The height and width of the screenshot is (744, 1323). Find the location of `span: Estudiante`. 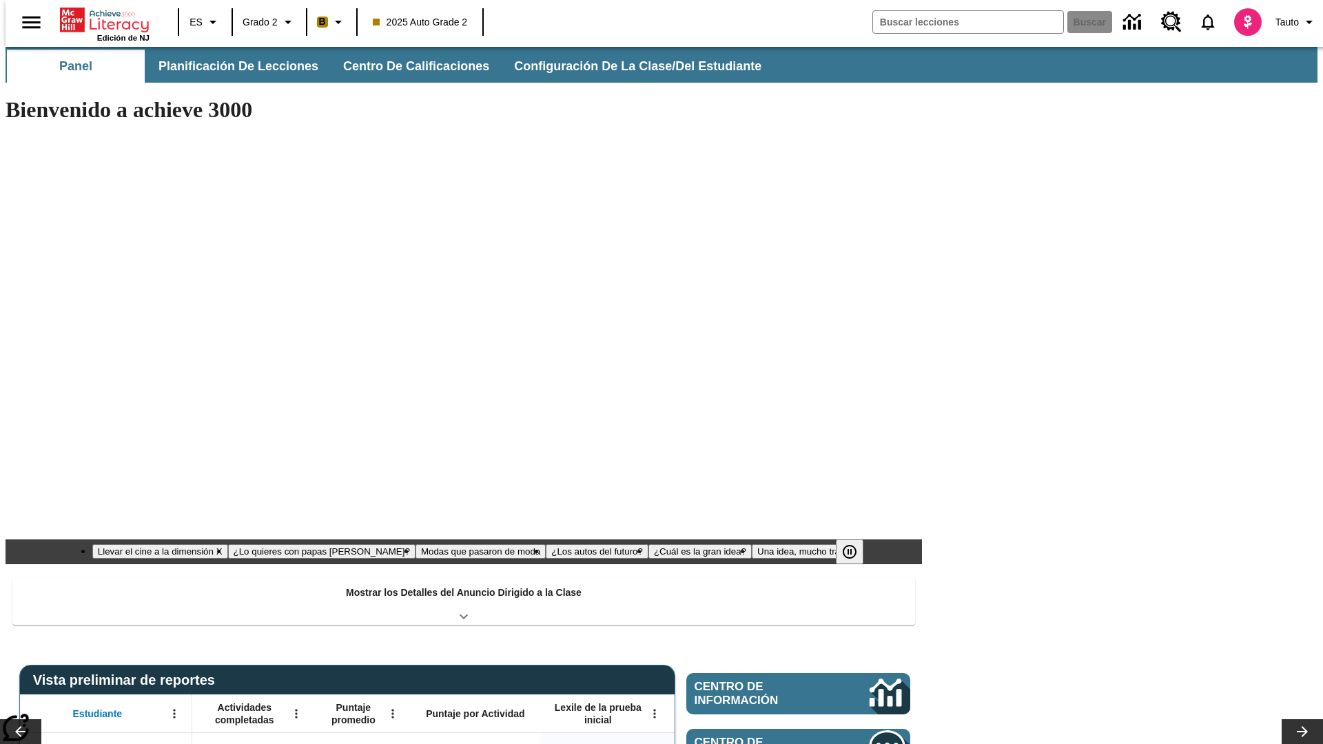

span: Estudiante is located at coordinates (98, 714).